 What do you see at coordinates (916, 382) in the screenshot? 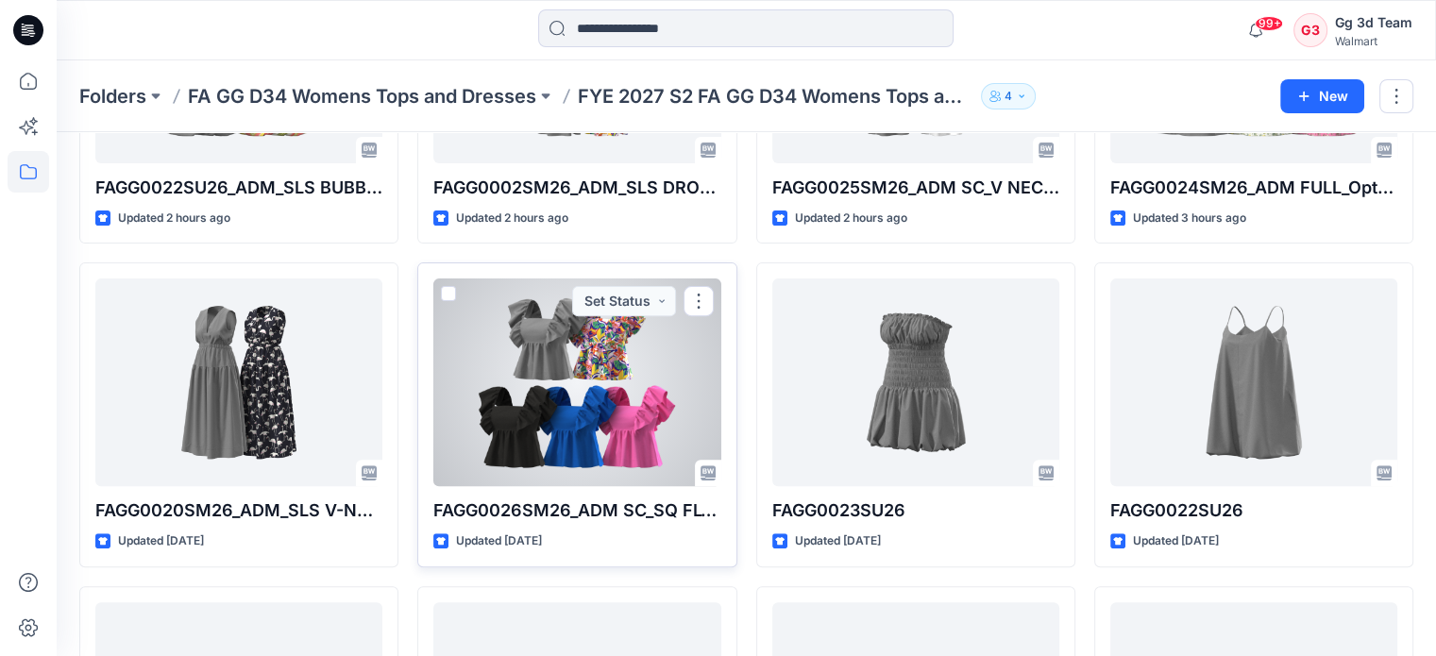
I see `a: FAGG0023SU26` at bounding box center [916, 382].